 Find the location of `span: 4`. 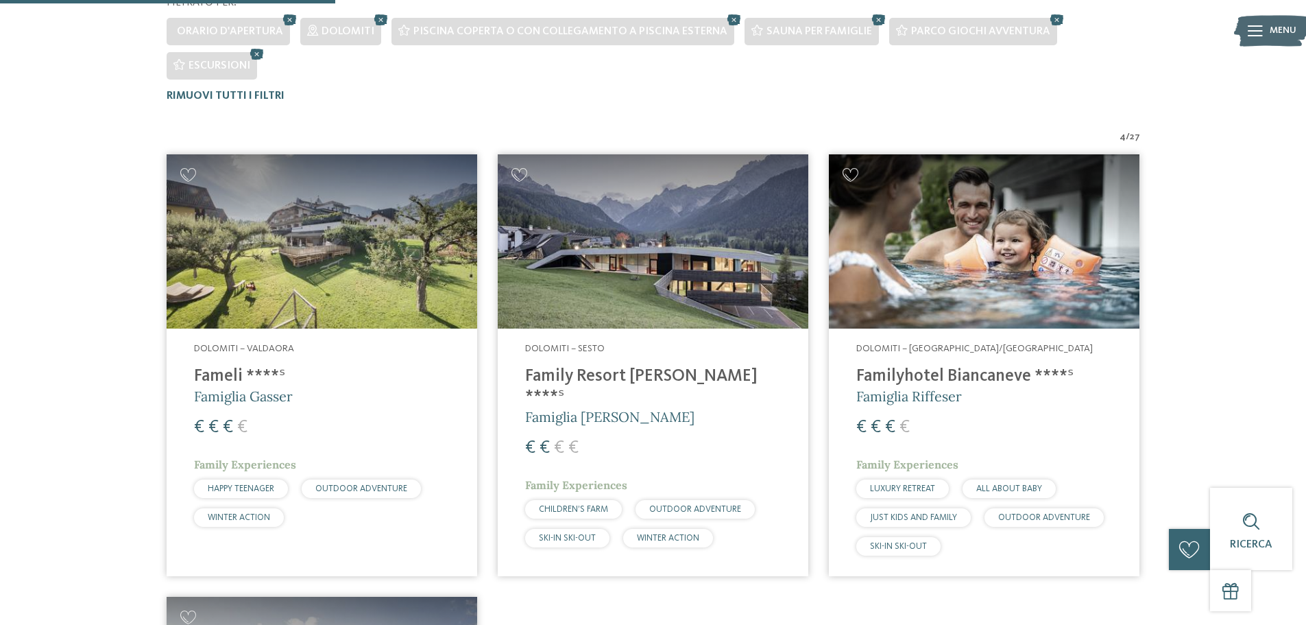

span: 4 is located at coordinates (1123, 137).